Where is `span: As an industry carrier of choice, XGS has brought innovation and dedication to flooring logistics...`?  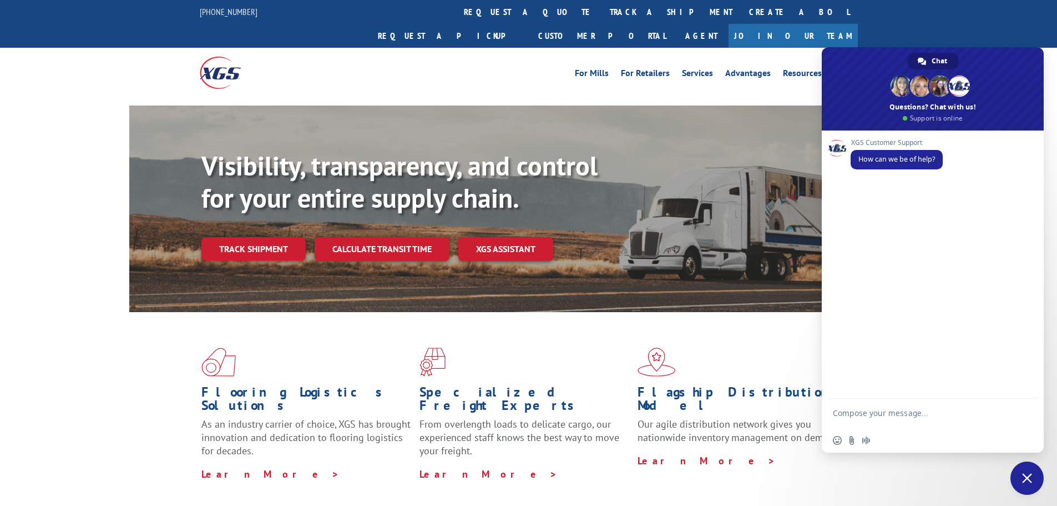
span: As an industry carrier of choice, XGS has brought innovation and dedication to flooring logistics... is located at coordinates (306, 437).